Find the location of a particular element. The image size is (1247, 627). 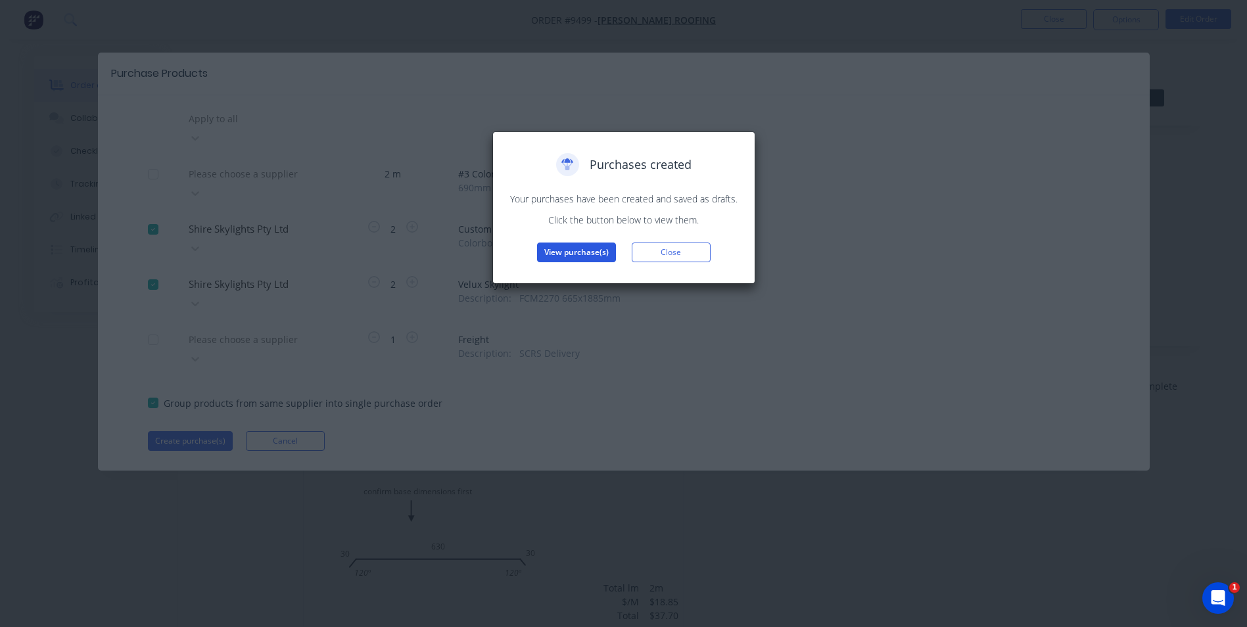

button: View purchase(s) is located at coordinates (576, 252).